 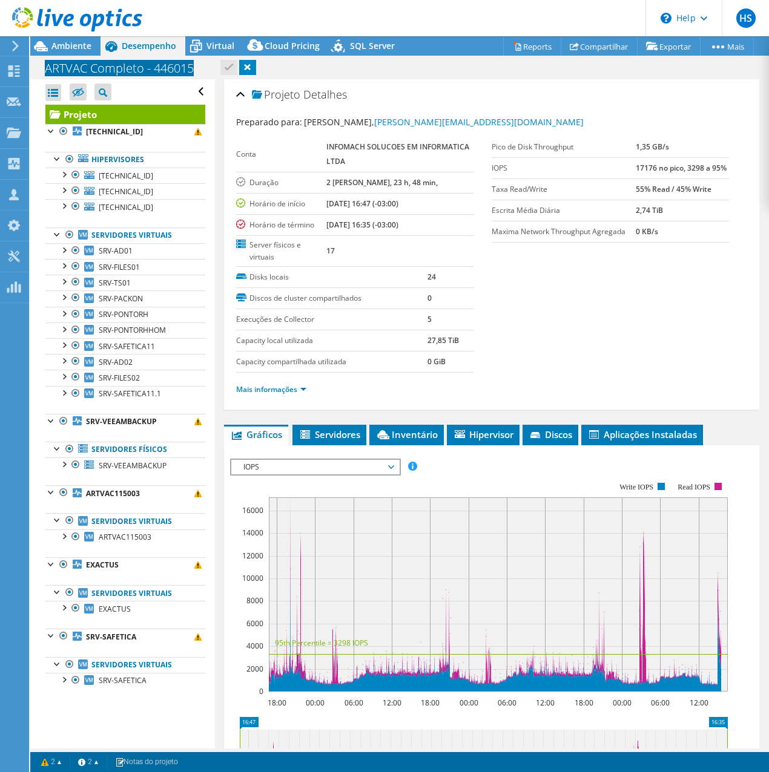 What do you see at coordinates (255, 623) in the screenshot?
I see `text: 6000` at bounding box center [255, 623].